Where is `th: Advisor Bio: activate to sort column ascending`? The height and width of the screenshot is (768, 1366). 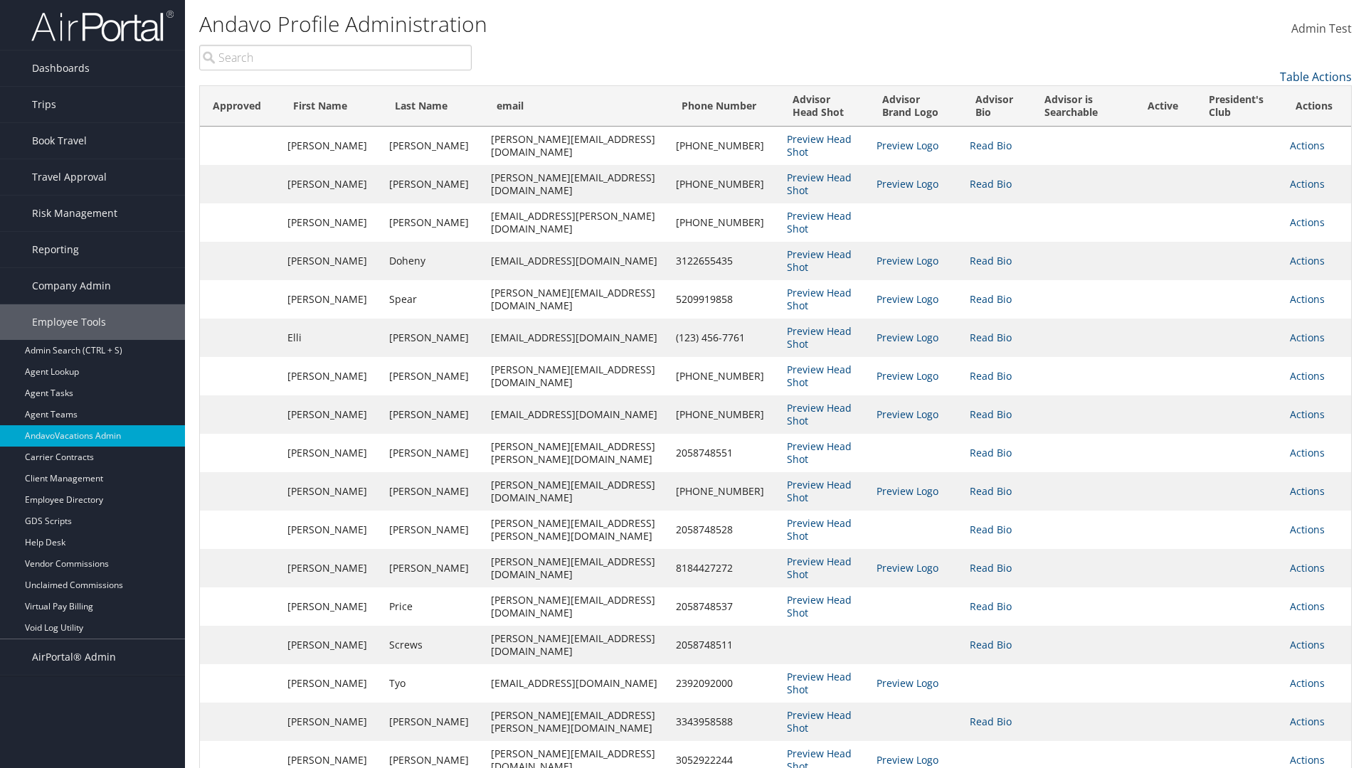 th: Advisor Bio: activate to sort column ascending is located at coordinates (997, 106).